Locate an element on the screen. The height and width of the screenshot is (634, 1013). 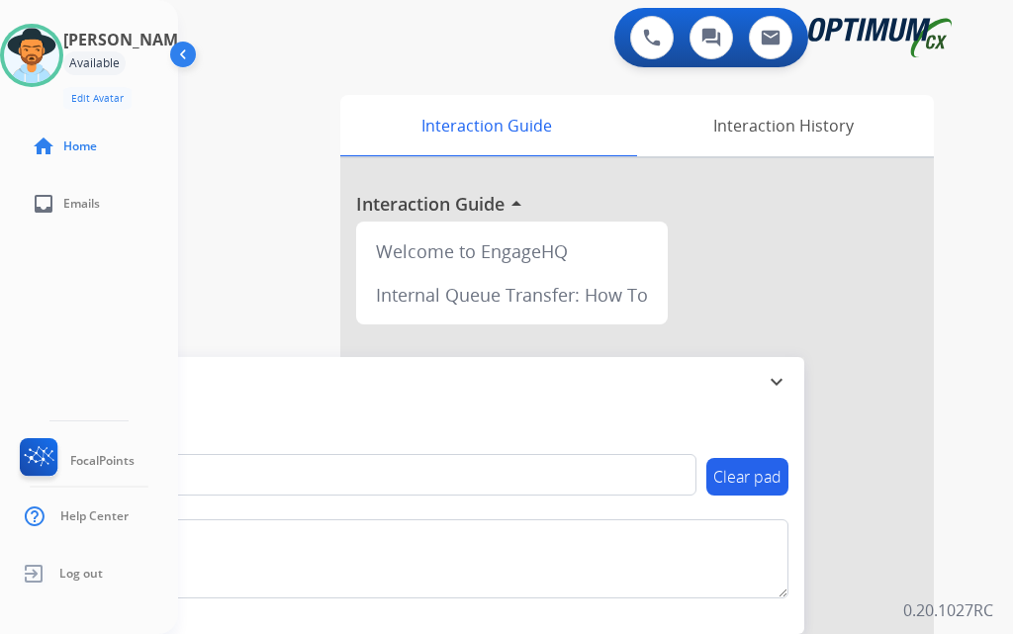
div: Available is located at coordinates (94, 63).